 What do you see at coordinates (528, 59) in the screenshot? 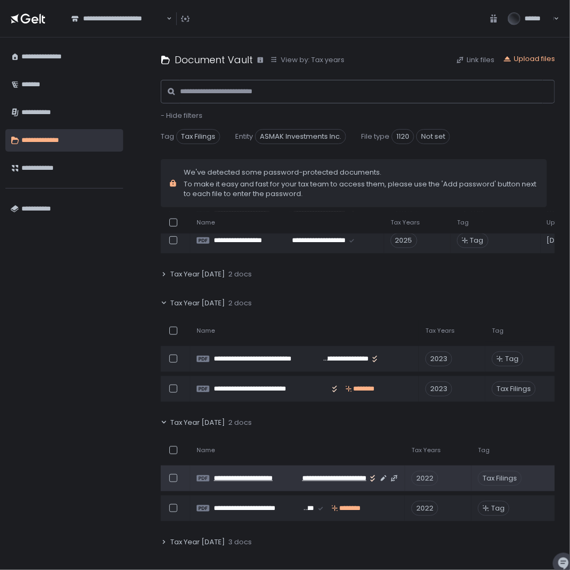
I see `button: Upload files` at bounding box center [528, 59].